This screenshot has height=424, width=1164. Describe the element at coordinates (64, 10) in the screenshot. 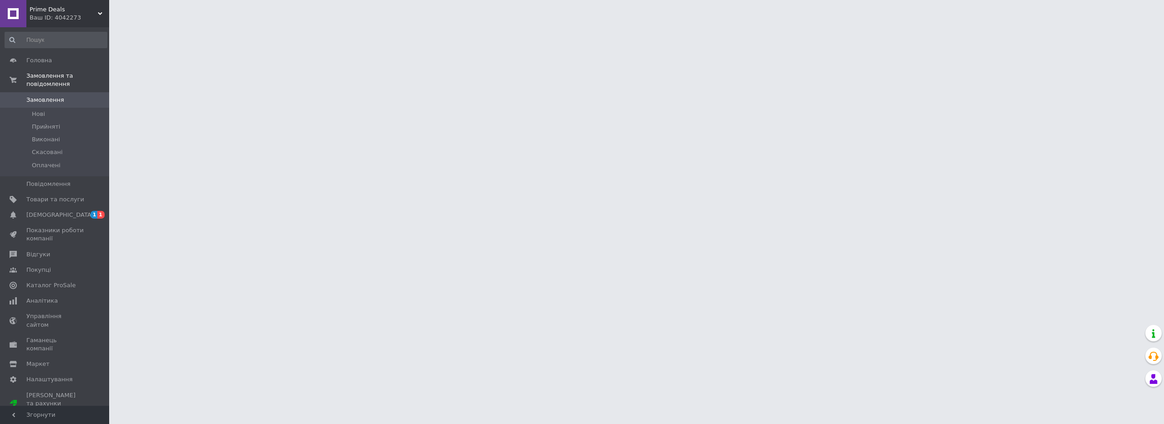

I see `span: Prime Deals` at that location.